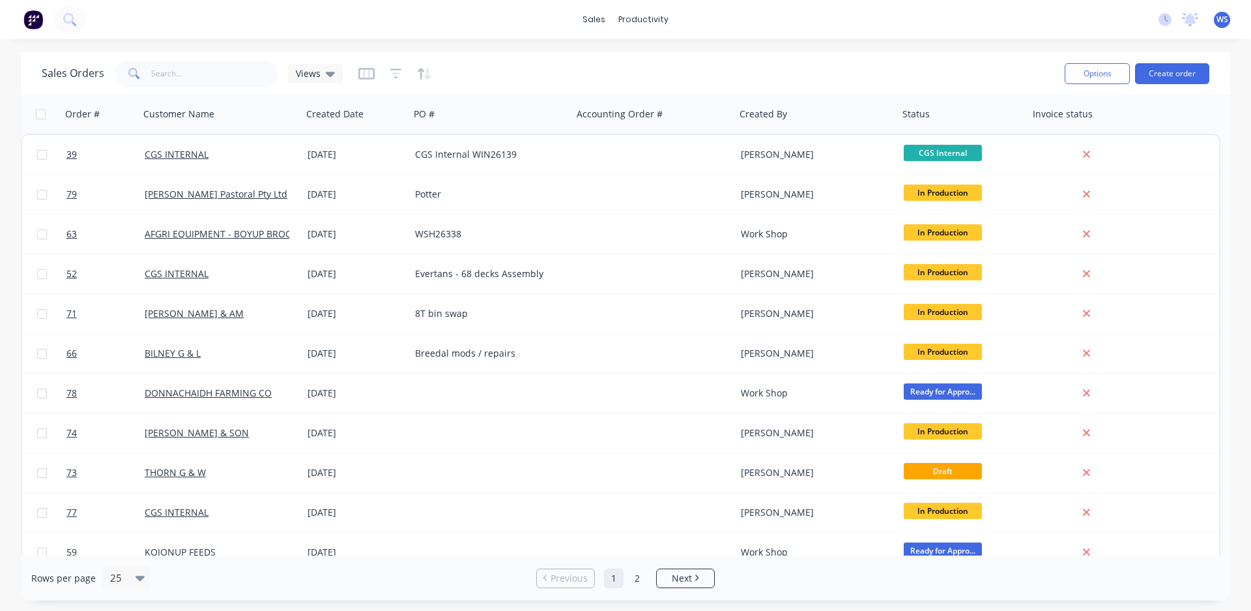  I want to click on div: Customer Name, so click(179, 114).